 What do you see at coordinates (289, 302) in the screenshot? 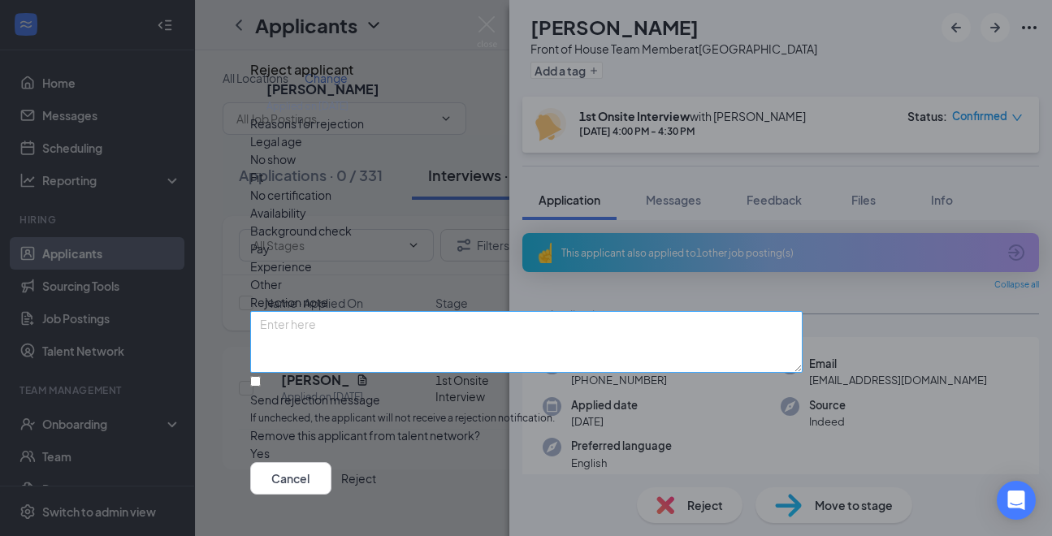
I see `span: Rejection note` at bounding box center [289, 302].